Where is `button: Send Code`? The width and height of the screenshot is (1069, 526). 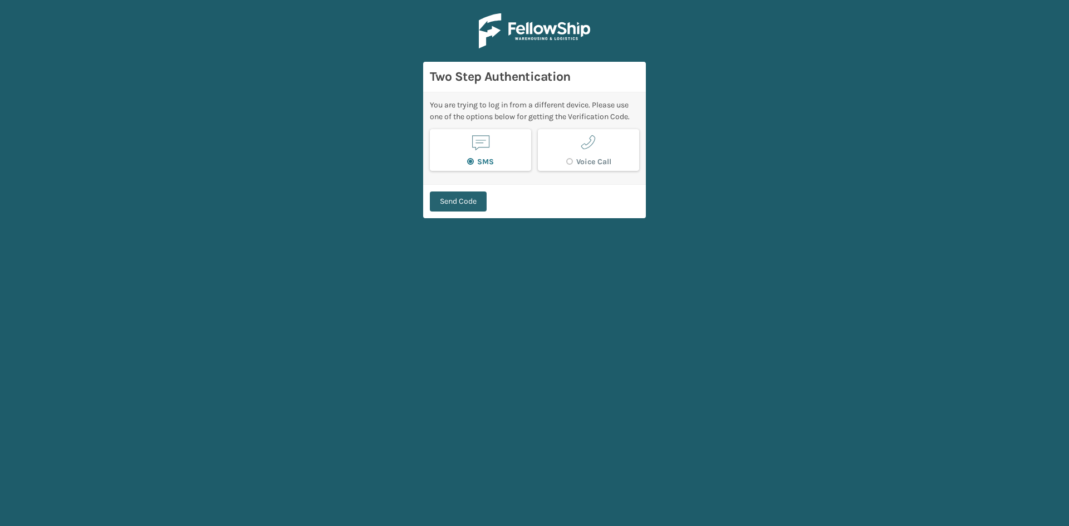
button: Send Code is located at coordinates (458, 202).